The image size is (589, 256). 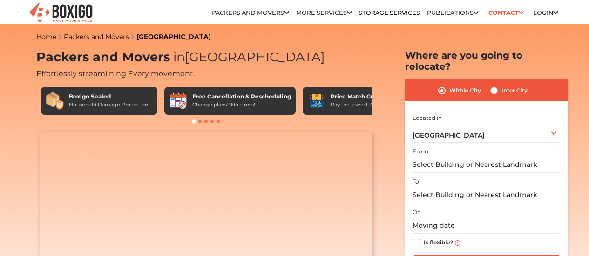 What do you see at coordinates (389, 13) in the screenshot?
I see `a: Storage Services` at bounding box center [389, 13].